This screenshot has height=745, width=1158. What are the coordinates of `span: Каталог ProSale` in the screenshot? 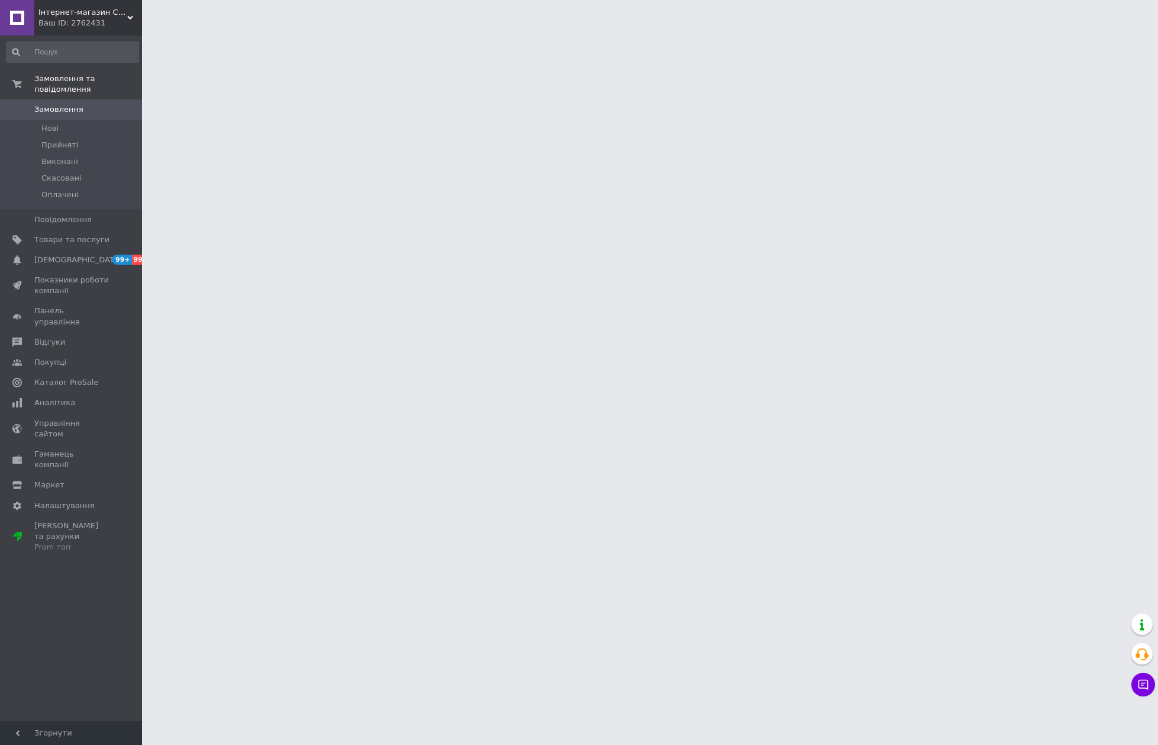 It's located at (66, 382).